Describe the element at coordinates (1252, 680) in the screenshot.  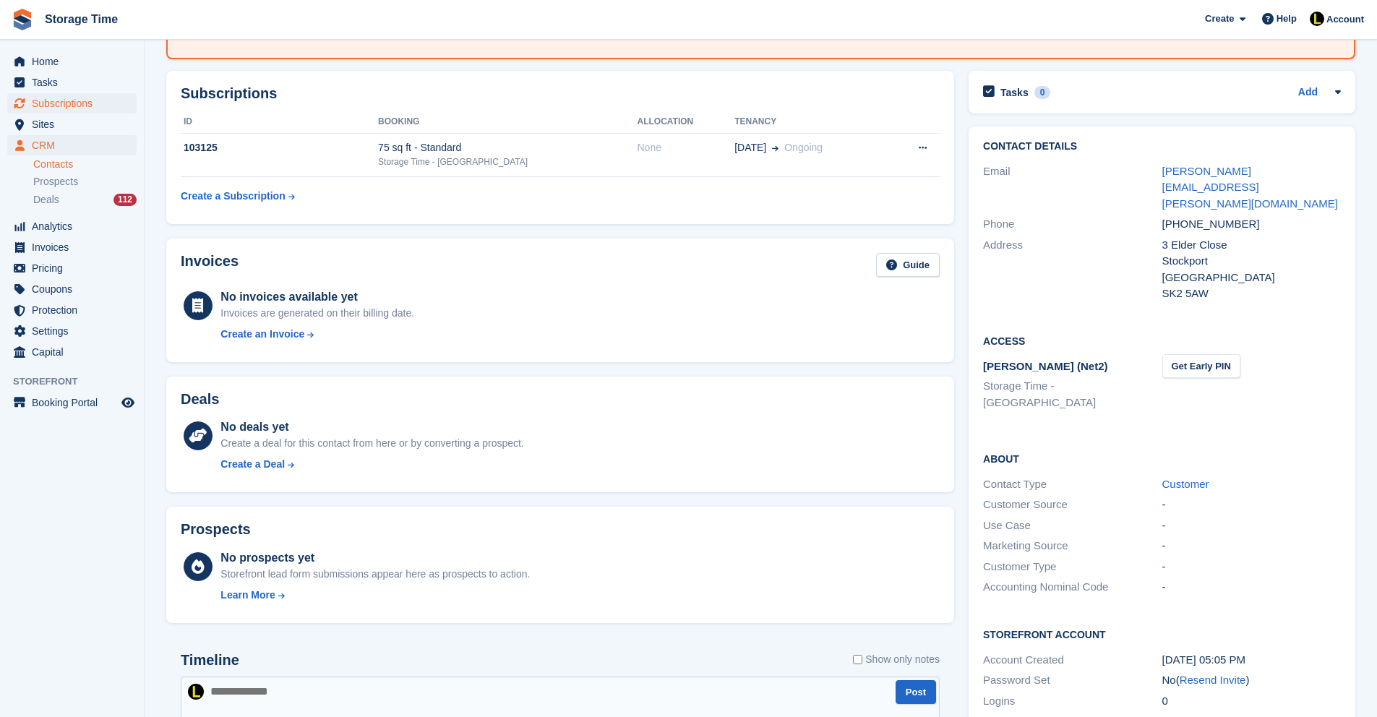
I see `div: No` at that location.